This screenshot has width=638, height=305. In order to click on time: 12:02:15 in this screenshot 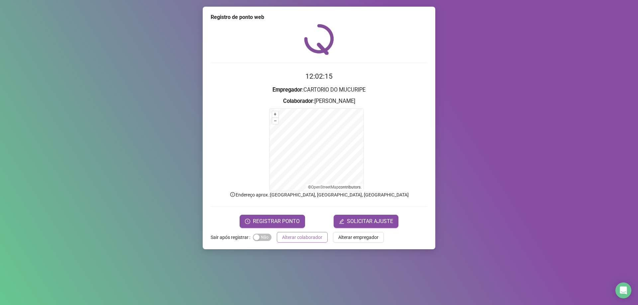, I will do `click(319, 76)`.